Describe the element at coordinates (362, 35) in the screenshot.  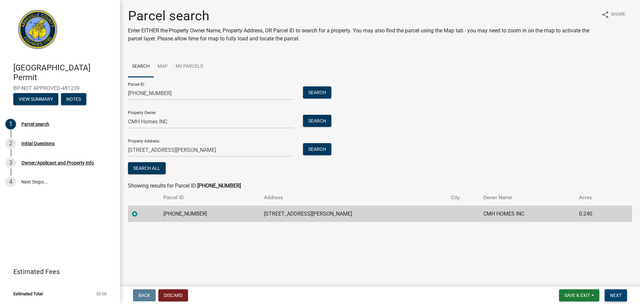
I see `p: Enter EITHER the Property Owner Name, Property Address, OR Parcel ID to search for a property. Yo...` at that location.